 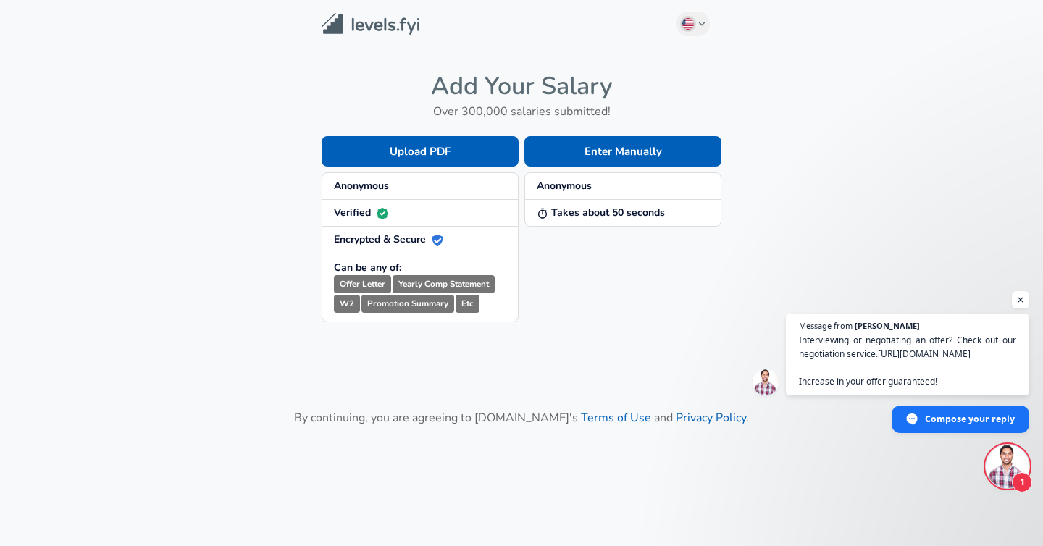 What do you see at coordinates (362, 284) in the screenshot?
I see `small: Offer Letter` at bounding box center [362, 284].